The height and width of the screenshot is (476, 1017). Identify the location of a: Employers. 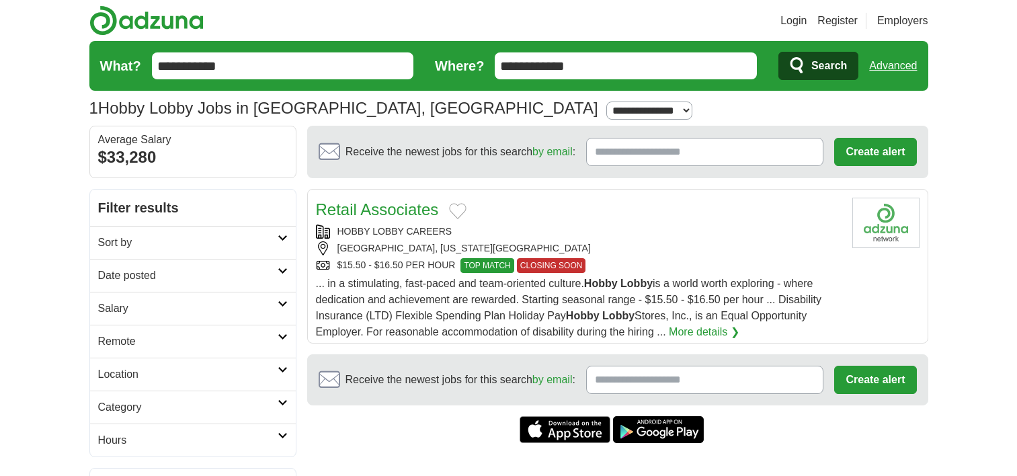
(902, 21).